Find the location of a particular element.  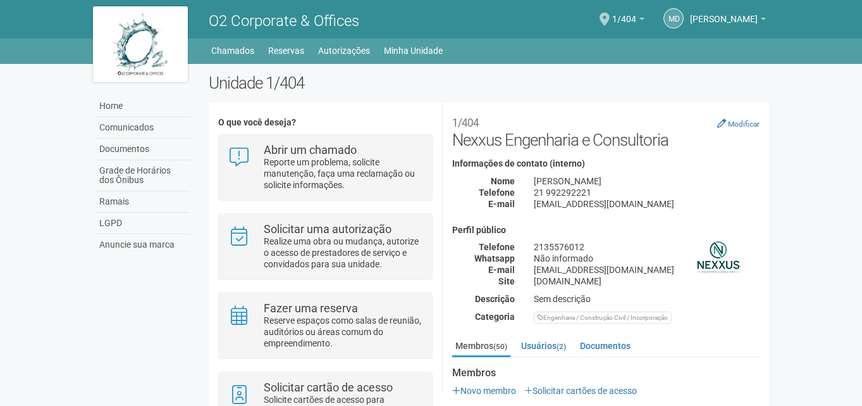

h4: O que você deseja? is located at coordinates (325, 122).